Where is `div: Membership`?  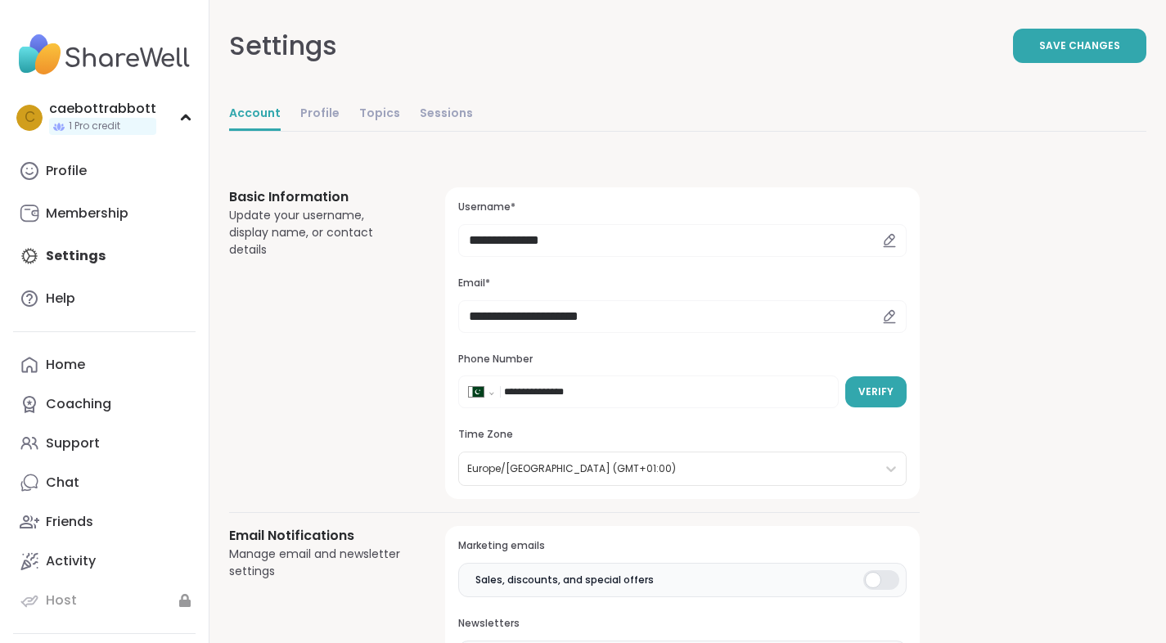 div: Membership is located at coordinates (87, 214).